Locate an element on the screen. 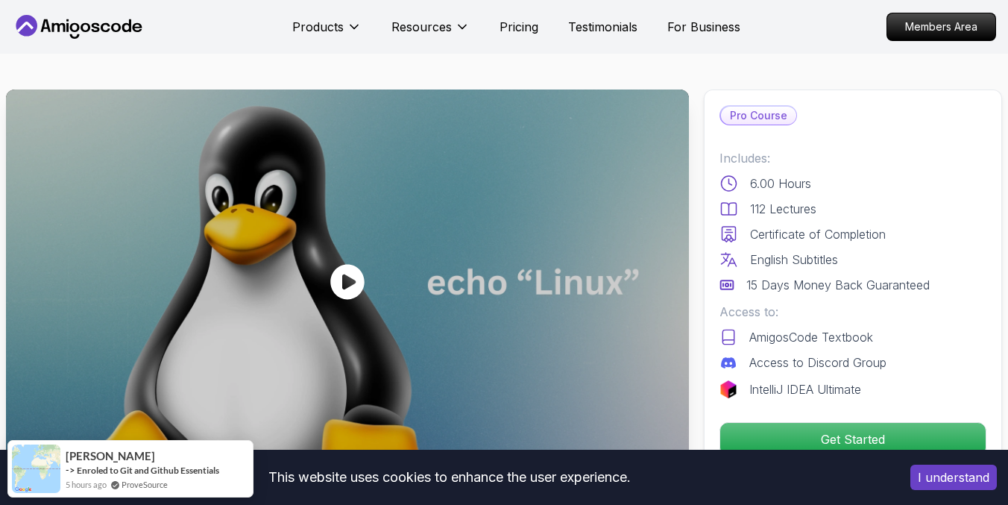 This screenshot has height=505, width=1008. p: For Business is located at coordinates (704, 27).